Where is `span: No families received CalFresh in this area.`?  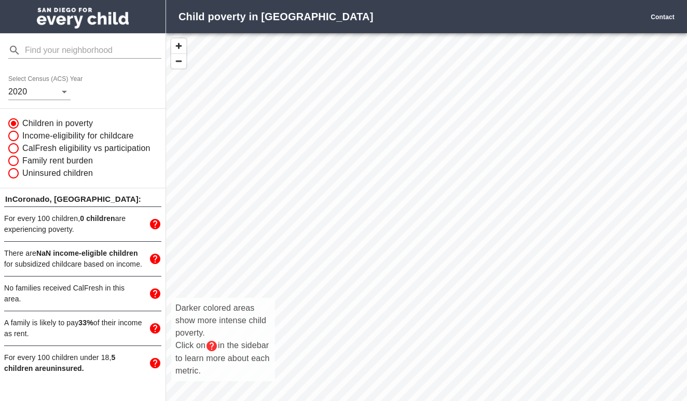 span: No families received CalFresh in this area. is located at coordinates (64, 293).